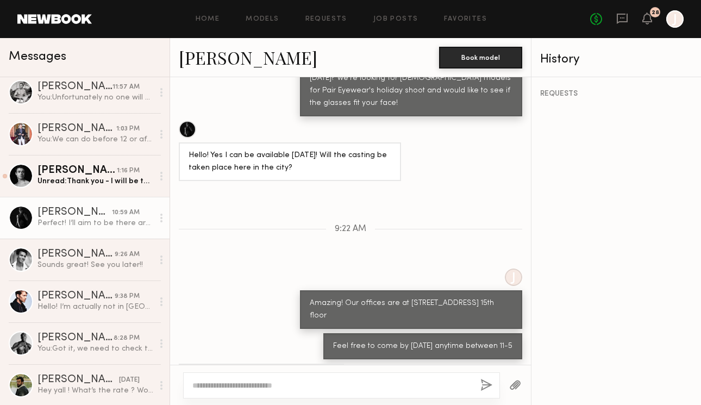 Image resolution: width=701 pixels, height=405 pixels. I want to click on div: REQUESTS, so click(616, 94).